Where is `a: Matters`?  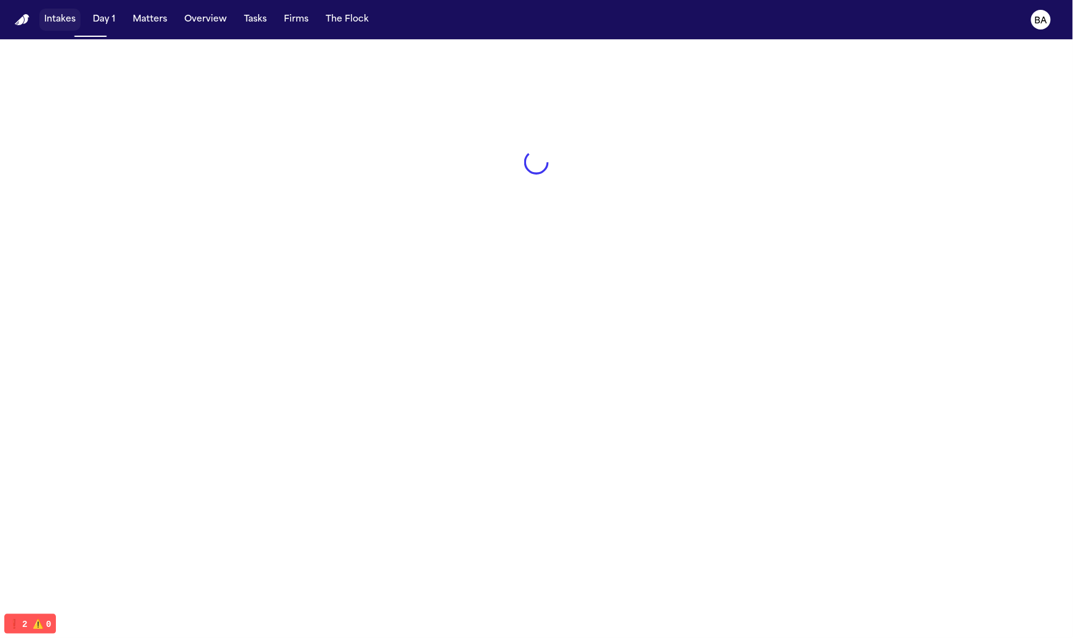
a: Matters is located at coordinates (150, 20).